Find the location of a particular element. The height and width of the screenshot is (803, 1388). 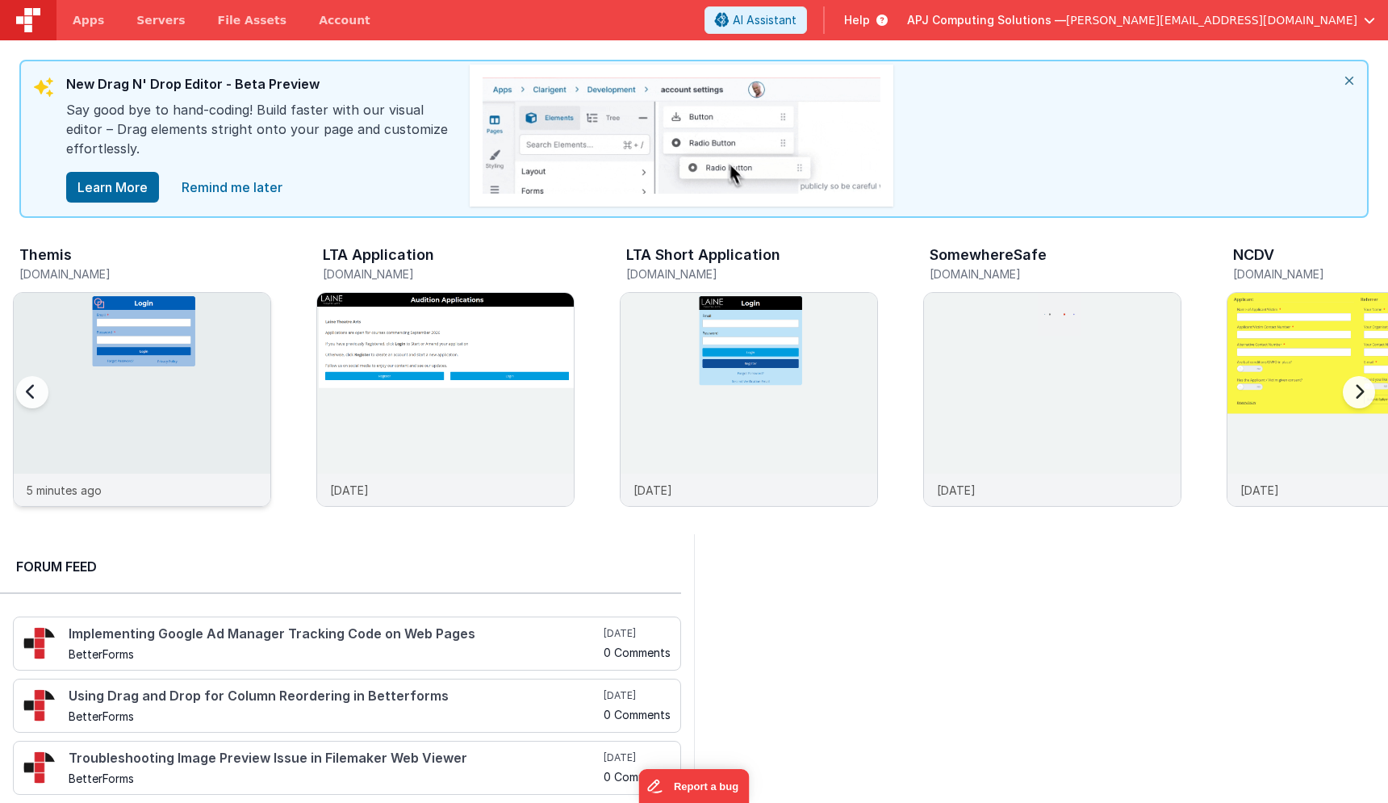

div: New Drag N' Drop Editor - Beta Preview is located at coordinates (260, 87).